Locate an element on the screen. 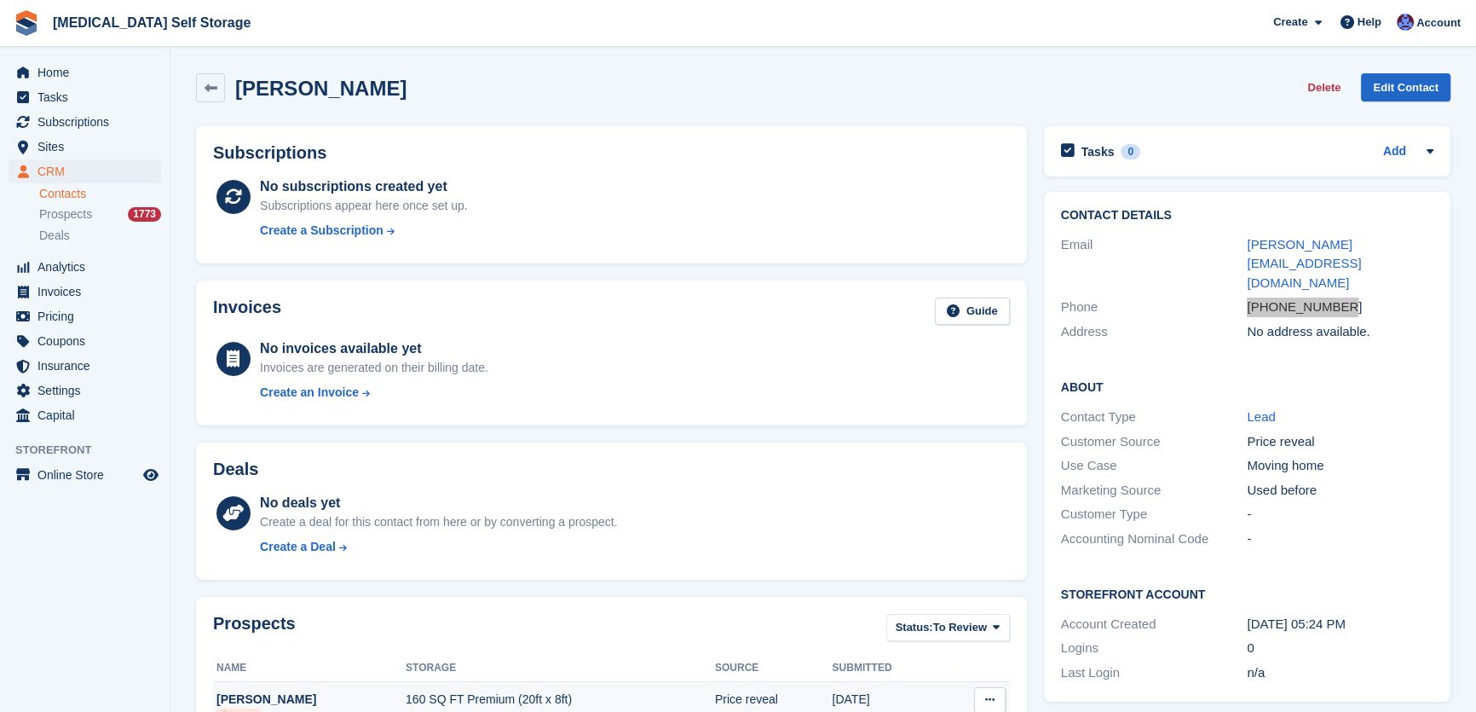 This screenshot has width=1476, height=712. span: CRM is located at coordinates (89, 171).